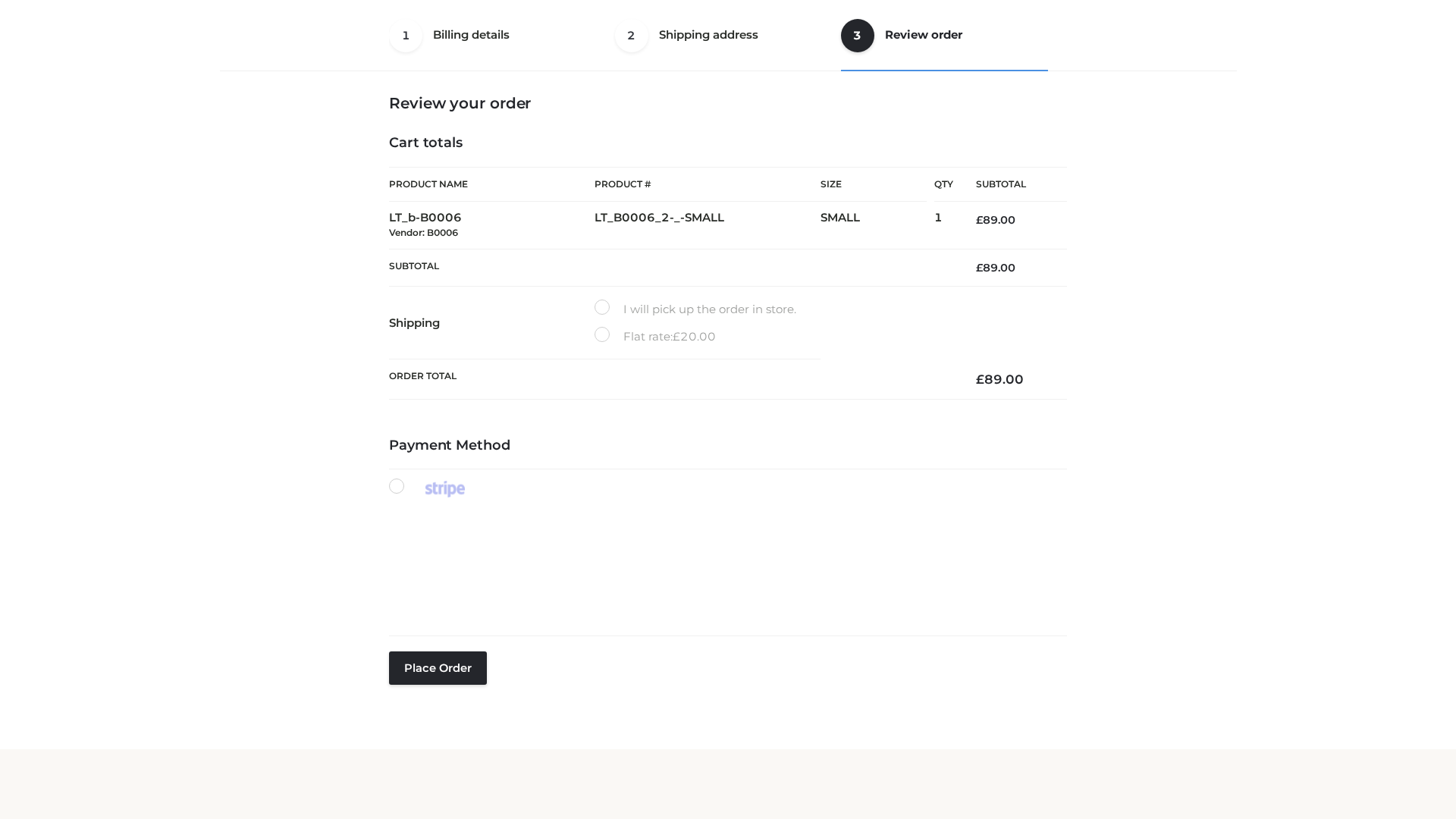 The image size is (1456, 819). I want to click on h3: Review your order, so click(728, 103).